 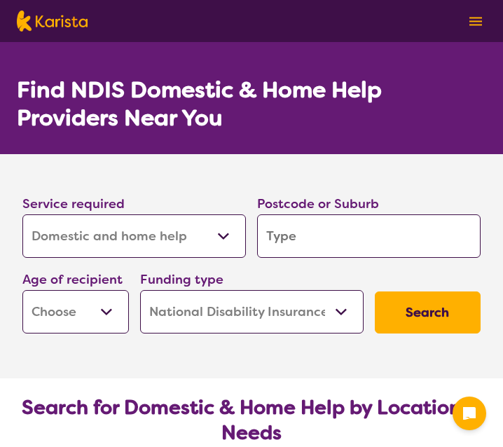 I want to click on label: Funding type, so click(x=181, y=280).